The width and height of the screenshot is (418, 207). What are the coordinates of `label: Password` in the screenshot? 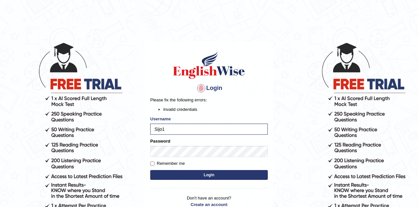 It's located at (160, 141).